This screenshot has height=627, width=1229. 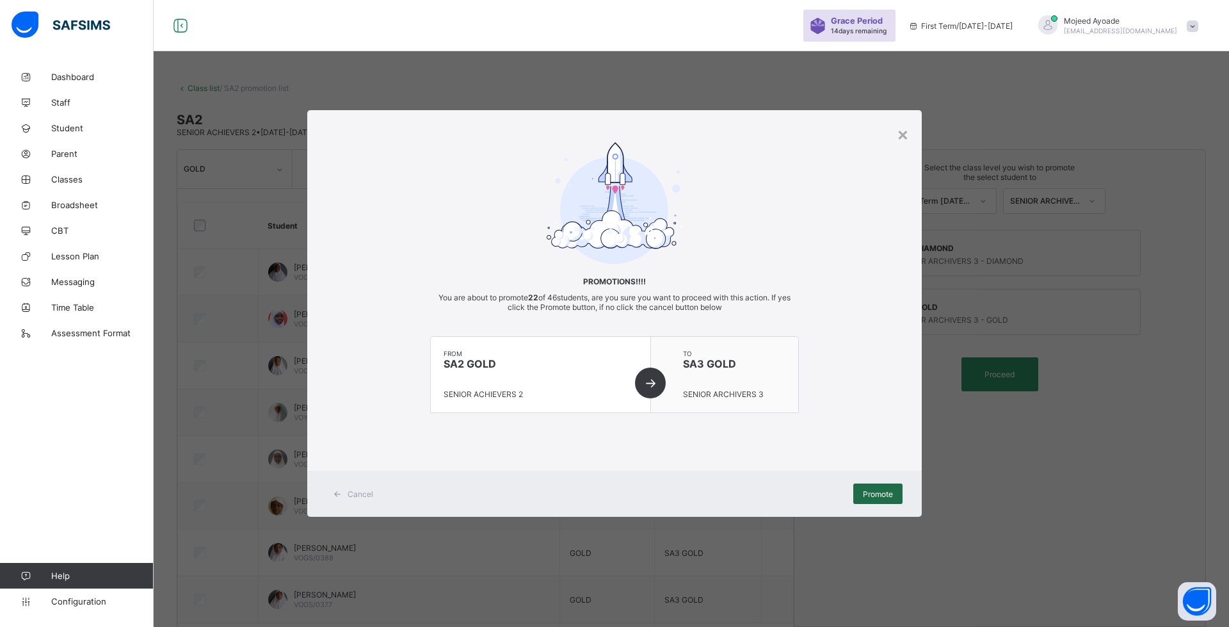 What do you see at coordinates (614, 302) in the screenshot?
I see `span: You are about to promote of 46 students, are you sure you want to proceed with this action. If ye...` at bounding box center [614, 302].